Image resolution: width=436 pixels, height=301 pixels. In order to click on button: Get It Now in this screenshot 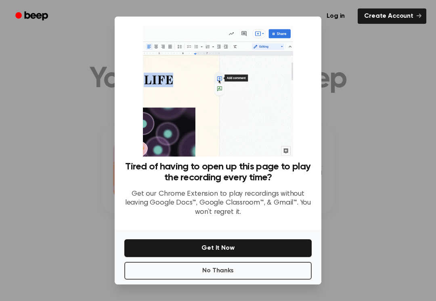, I will do `click(218, 248)`.